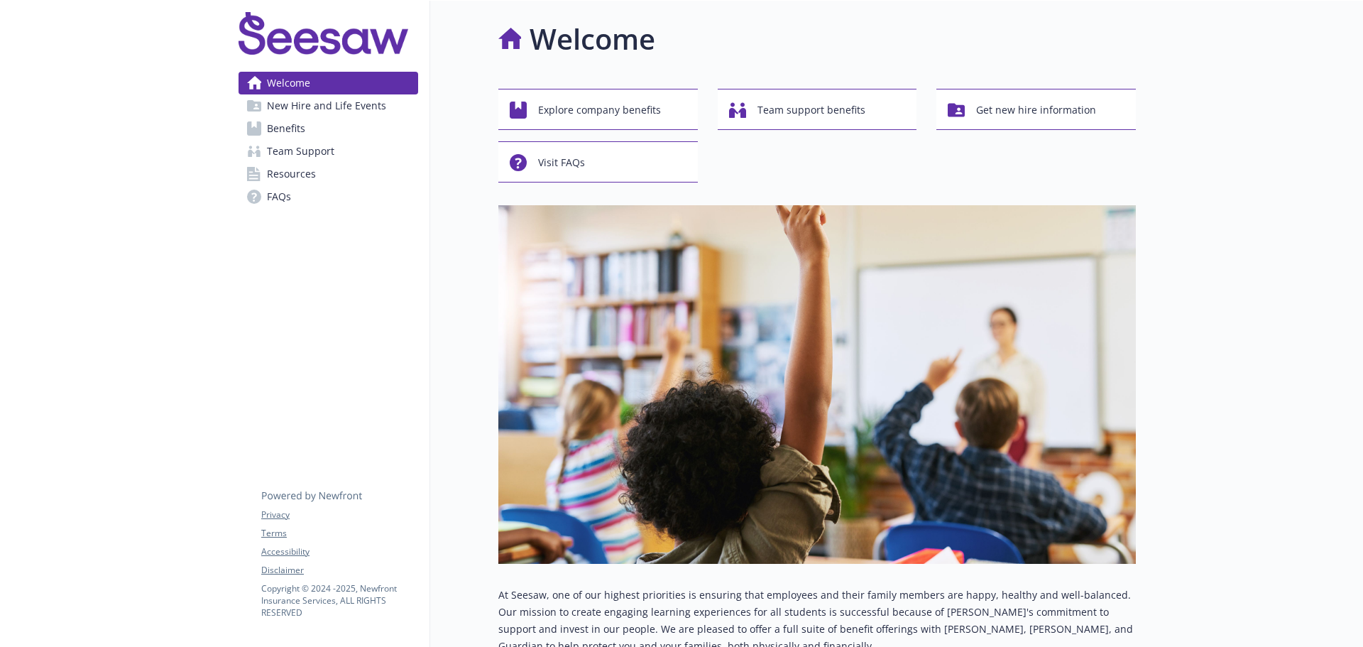 The image size is (1363, 647). I want to click on a: New Hire and Life Events, so click(328, 106).